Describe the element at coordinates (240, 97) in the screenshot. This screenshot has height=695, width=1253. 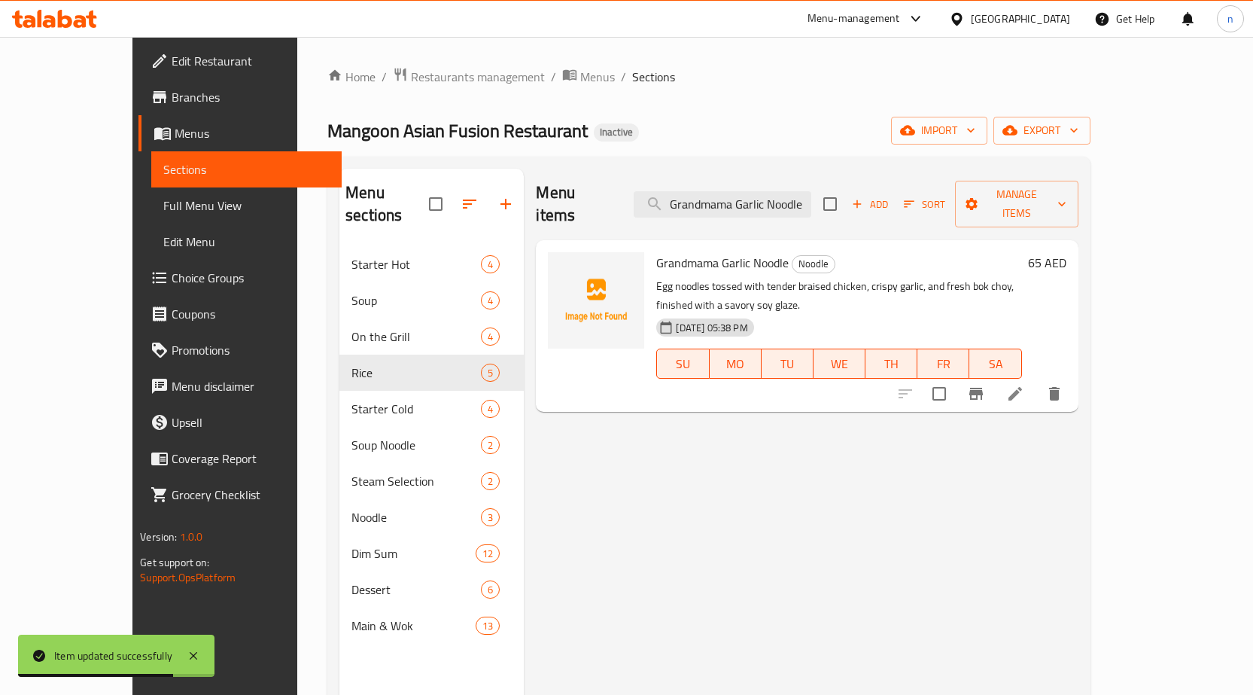
I see `a: Branches` at that location.